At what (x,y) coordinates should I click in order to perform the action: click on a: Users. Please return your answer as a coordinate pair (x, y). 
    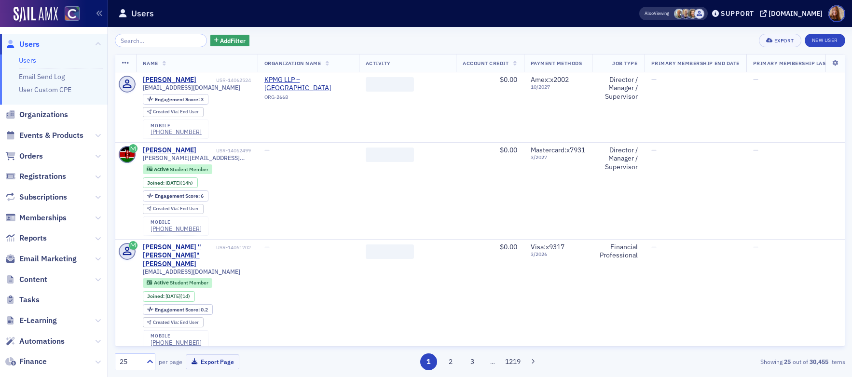
    Looking at the image, I should click on (27, 60).